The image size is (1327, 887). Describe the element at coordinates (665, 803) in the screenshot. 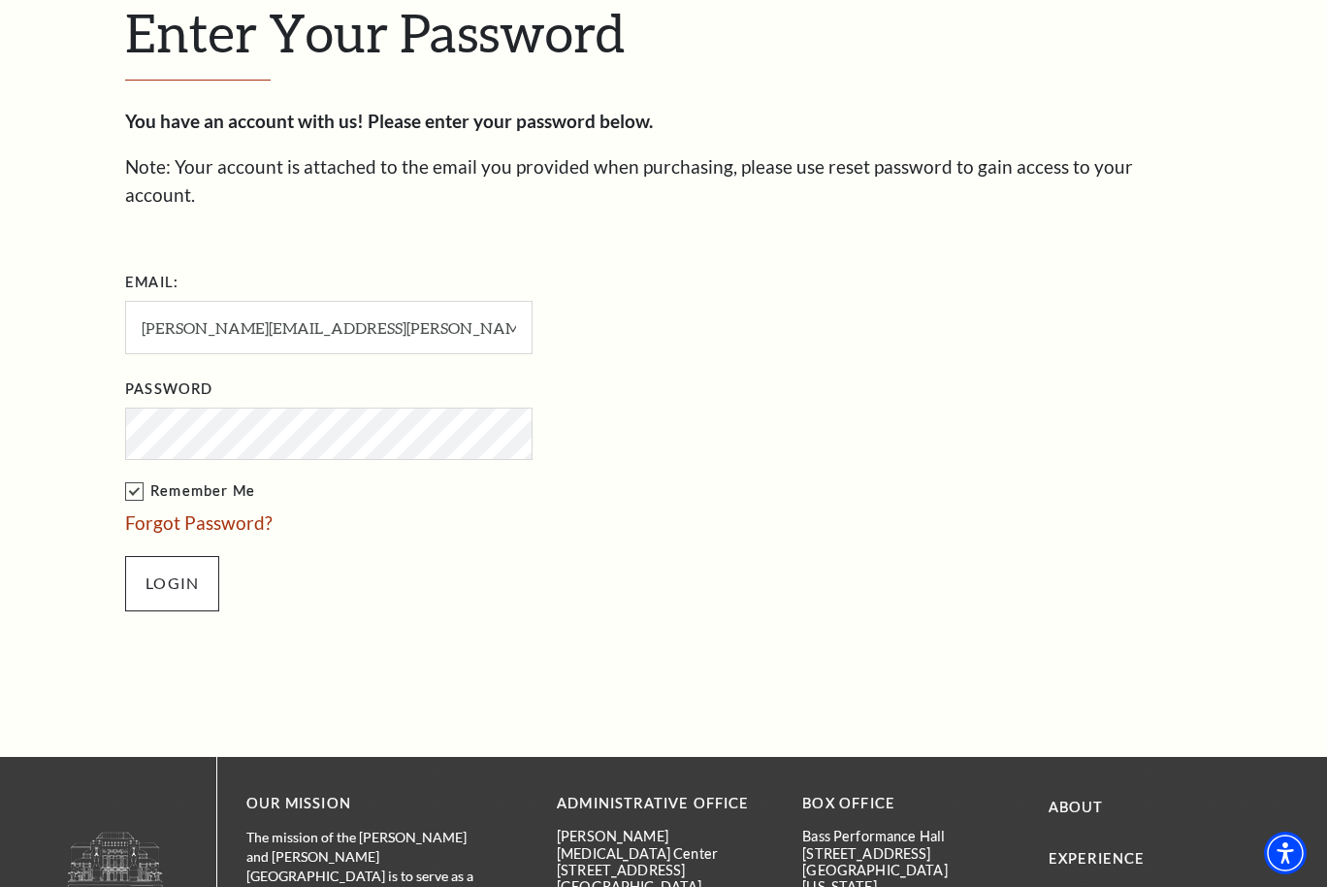

I see `p: Administrative Office` at that location.